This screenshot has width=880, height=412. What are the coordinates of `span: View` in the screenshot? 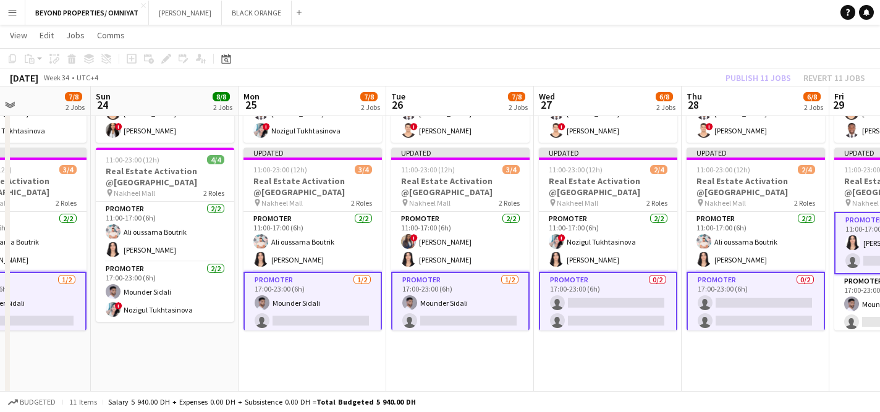 It's located at (19, 35).